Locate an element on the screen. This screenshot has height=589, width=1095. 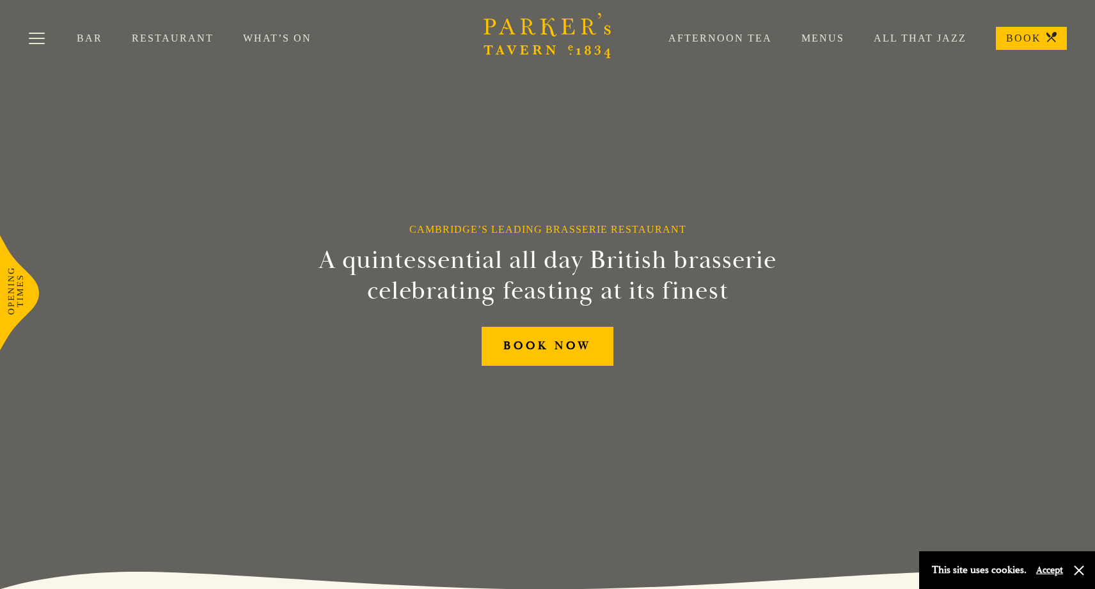
button: Accept is located at coordinates (1050, 570).